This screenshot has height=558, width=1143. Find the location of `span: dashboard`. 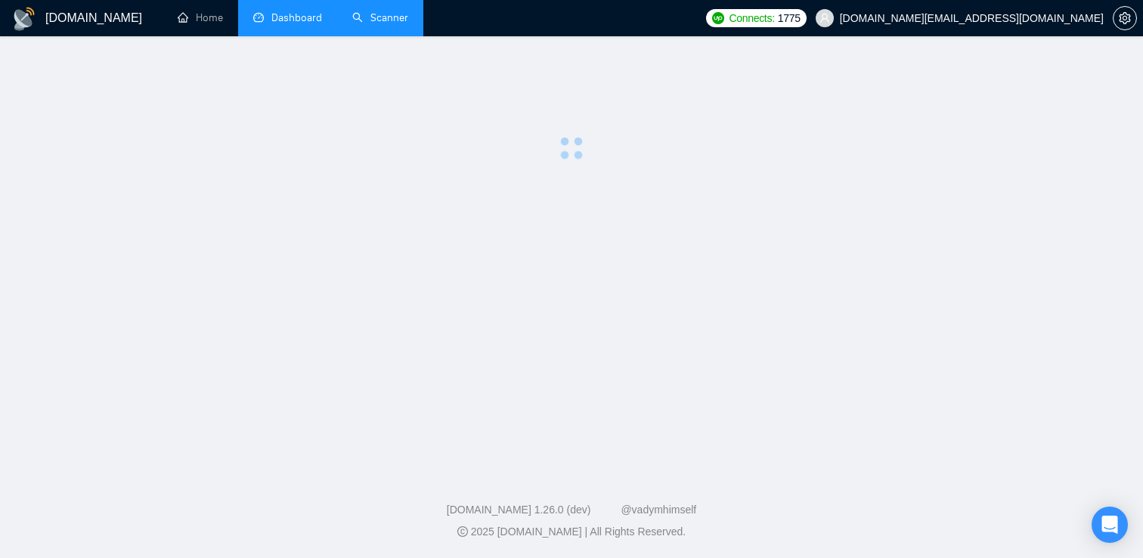

span: dashboard is located at coordinates (258, 17).